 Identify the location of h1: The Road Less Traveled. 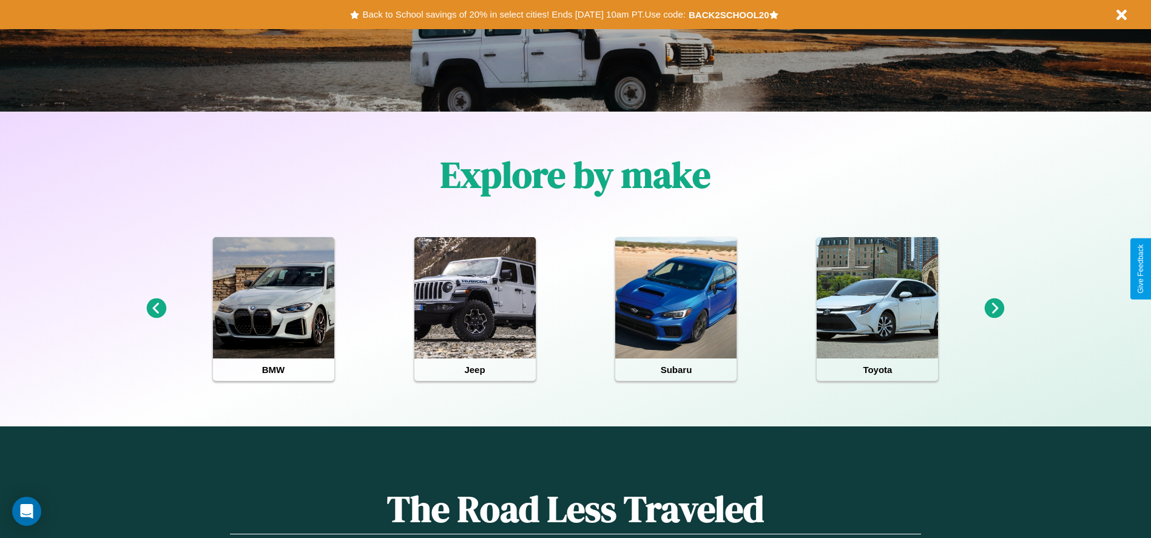
(575, 509).